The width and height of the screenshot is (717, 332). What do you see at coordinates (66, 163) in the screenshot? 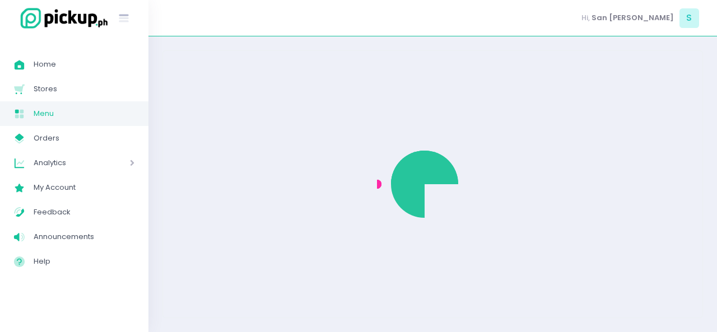
I see `span: Analytics` at bounding box center [66, 163].